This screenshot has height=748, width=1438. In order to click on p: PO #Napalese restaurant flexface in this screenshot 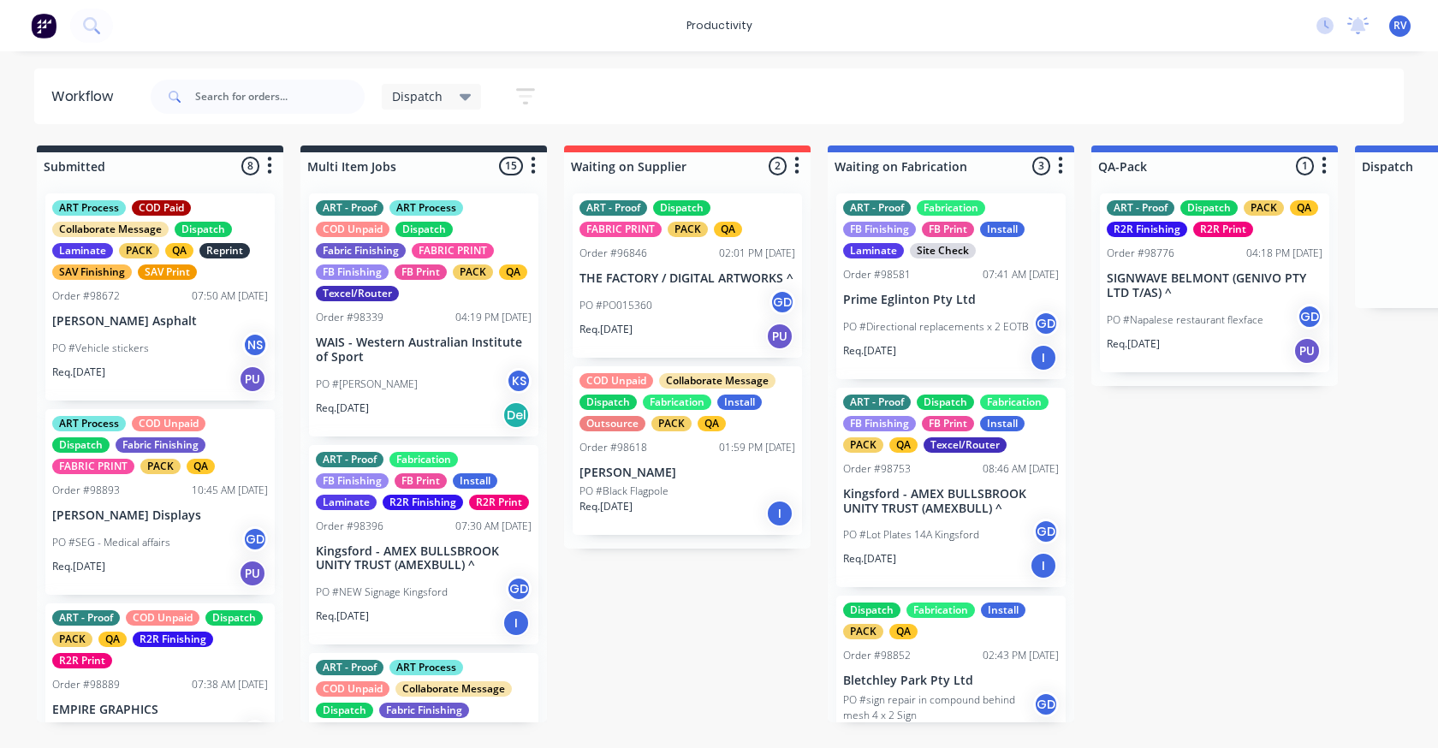, I will do `click(1185, 320)`.